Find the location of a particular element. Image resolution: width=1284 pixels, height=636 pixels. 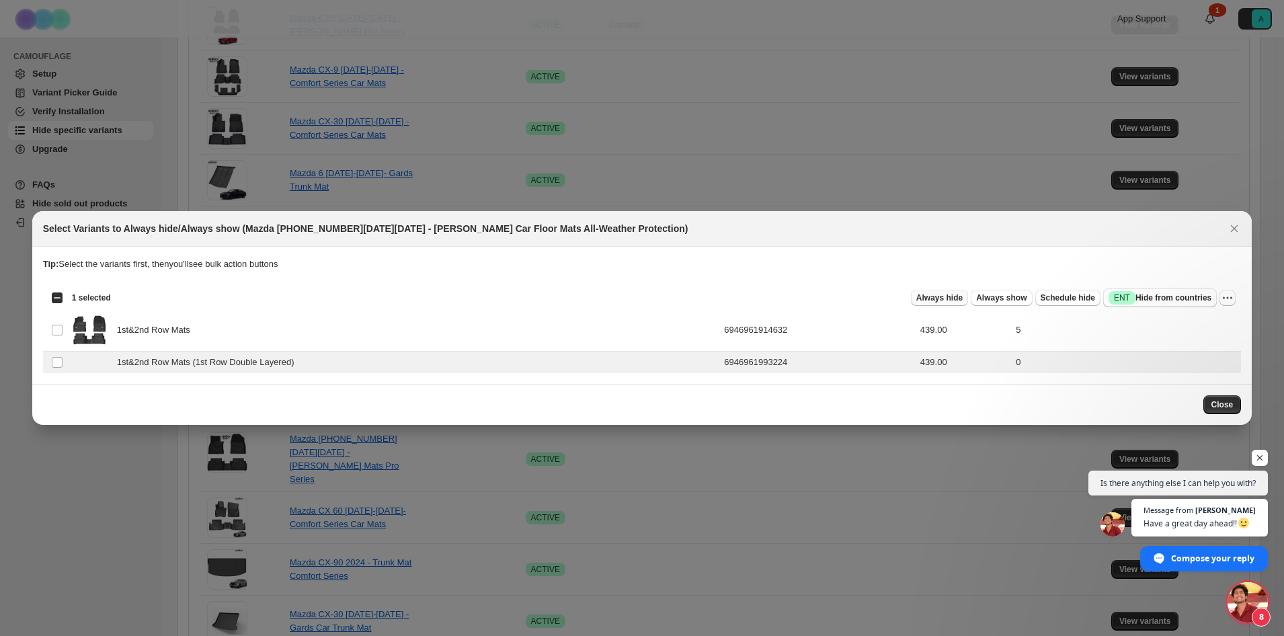

p: Select the variants first, then you'll see bulk action buttons is located at coordinates (642, 264).